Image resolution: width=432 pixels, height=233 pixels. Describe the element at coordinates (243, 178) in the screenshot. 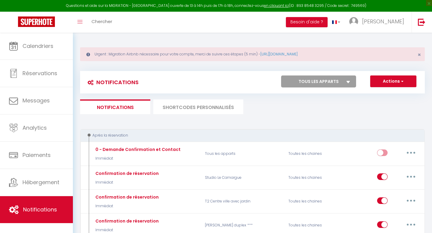

I see `p: Studio Le Camargue` at that location.